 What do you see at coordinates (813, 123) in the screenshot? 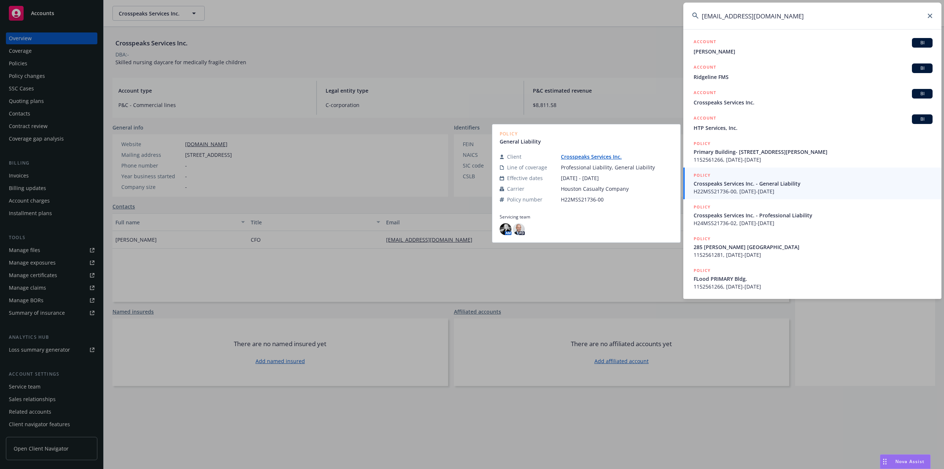
I see `a: ACCOUNTBIHTP Services, Inc.` at bounding box center [813, 123].